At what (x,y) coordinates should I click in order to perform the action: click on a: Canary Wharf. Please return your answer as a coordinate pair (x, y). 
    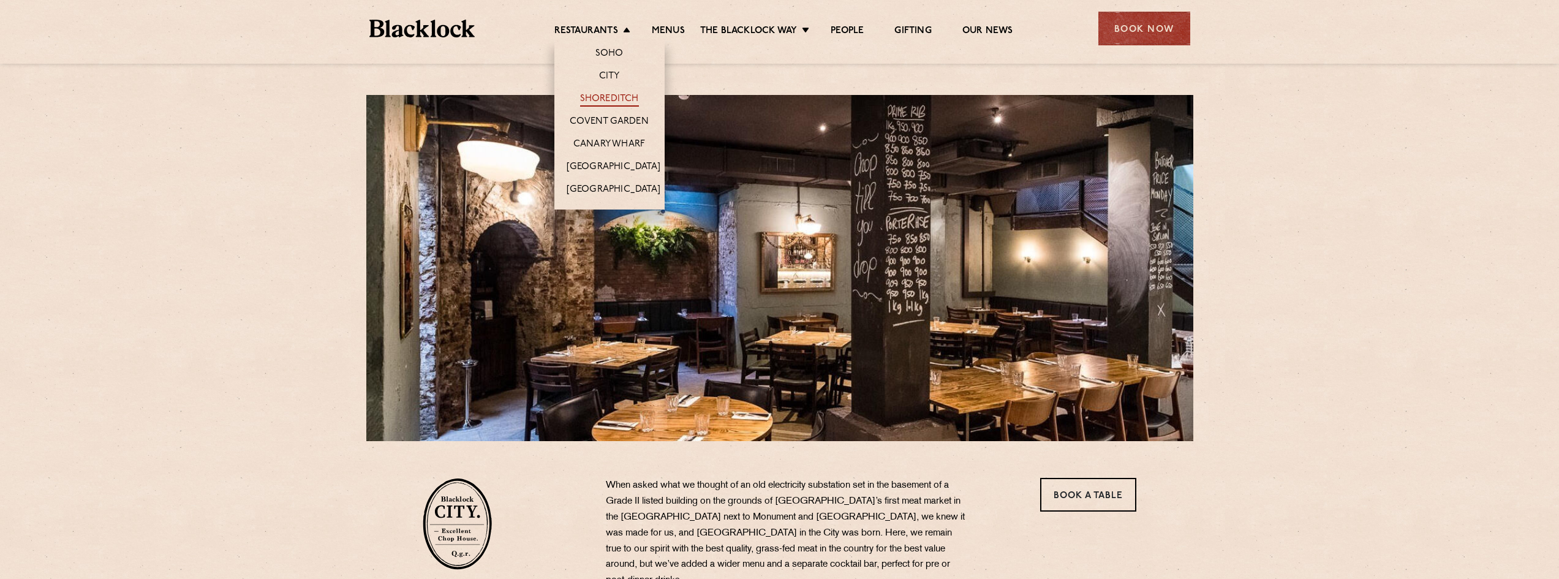
    Looking at the image, I should click on (609, 145).